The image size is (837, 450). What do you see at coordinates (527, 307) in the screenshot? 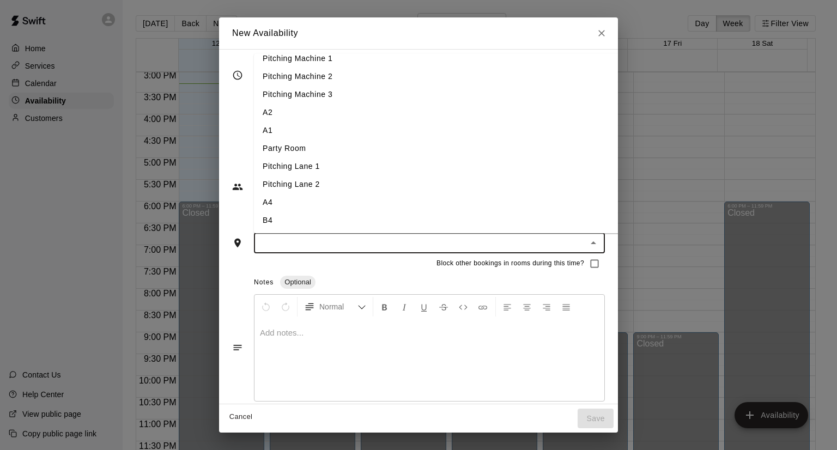
I see `button: Center Align` at bounding box center [527, 307].